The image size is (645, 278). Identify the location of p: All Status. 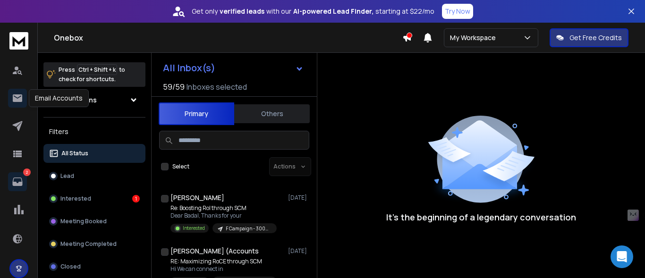
(75, 154).